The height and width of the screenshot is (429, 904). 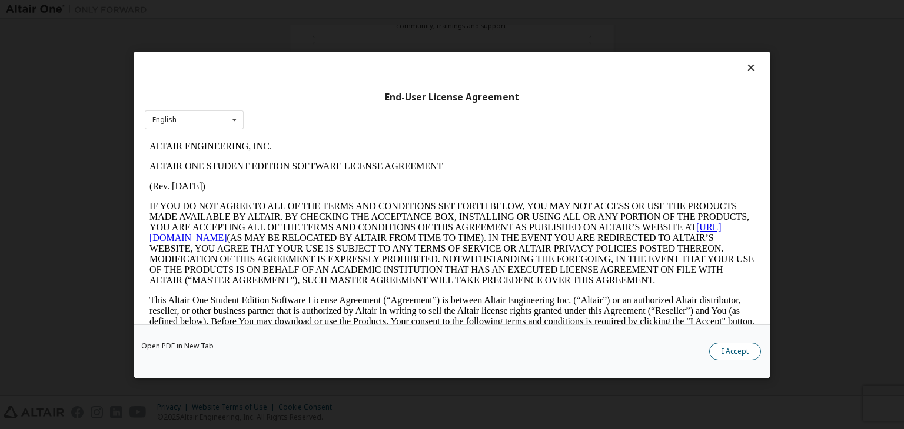 I want to click on p: IF YOU DO NOT AGREE TO ALL OF THE TERMS AND CONDITIONS SET FORTH BELOW, YOU MAY NOT ACCESS OR USE..., so click(x=307, y=107).